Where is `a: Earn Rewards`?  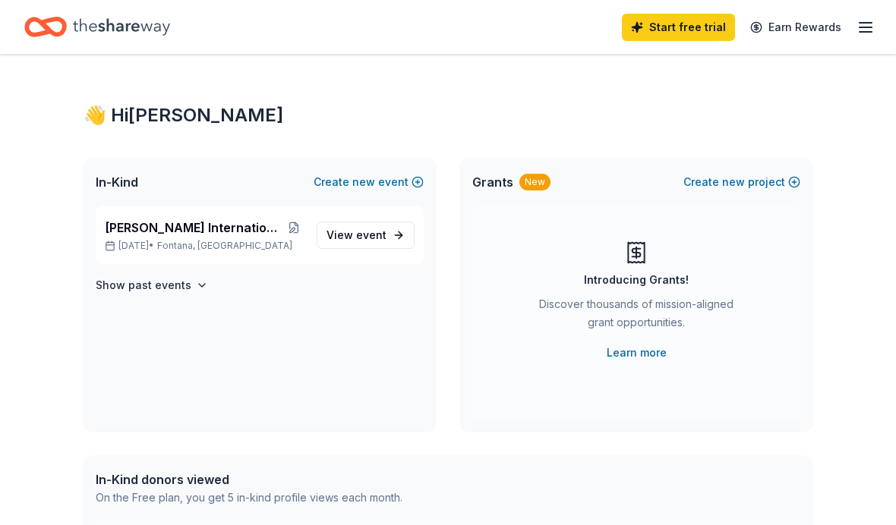 a: Earn Rewards is located at coordinates (796, 27).